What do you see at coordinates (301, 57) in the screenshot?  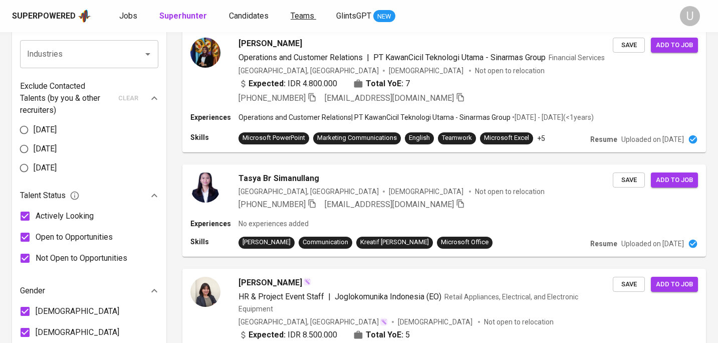 I see `span: Operations and Customer Relations` at bounding box center [301, 57].